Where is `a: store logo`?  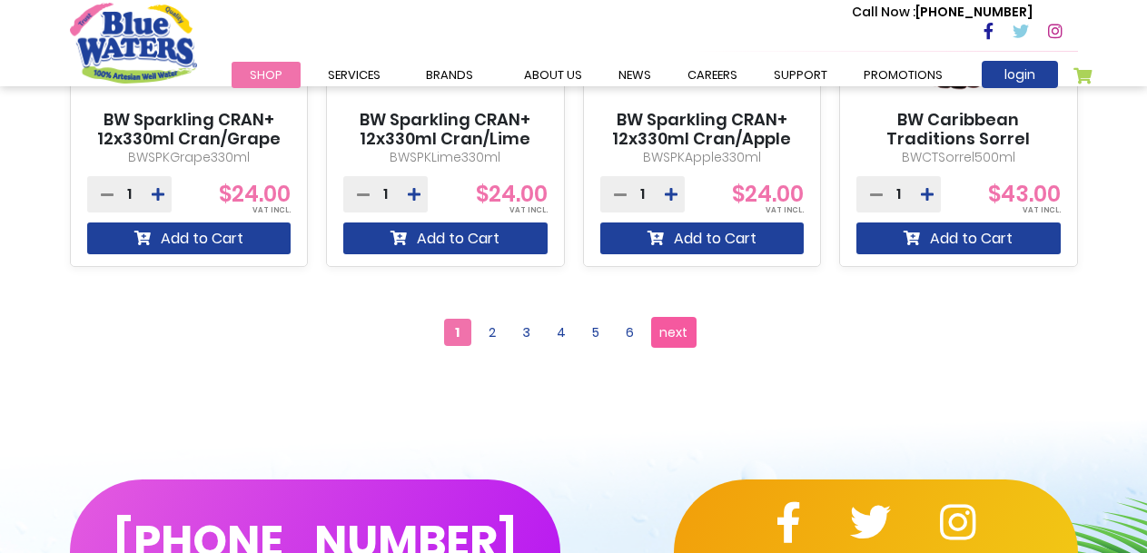
a: store logo is located at coordinates (134, 43).